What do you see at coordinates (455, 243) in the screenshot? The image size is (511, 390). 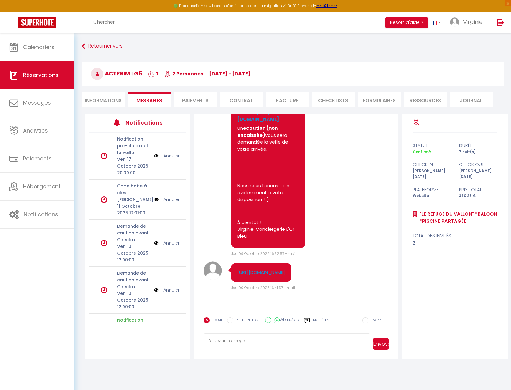 I see `div: 2` at bounding box center [455, 243].